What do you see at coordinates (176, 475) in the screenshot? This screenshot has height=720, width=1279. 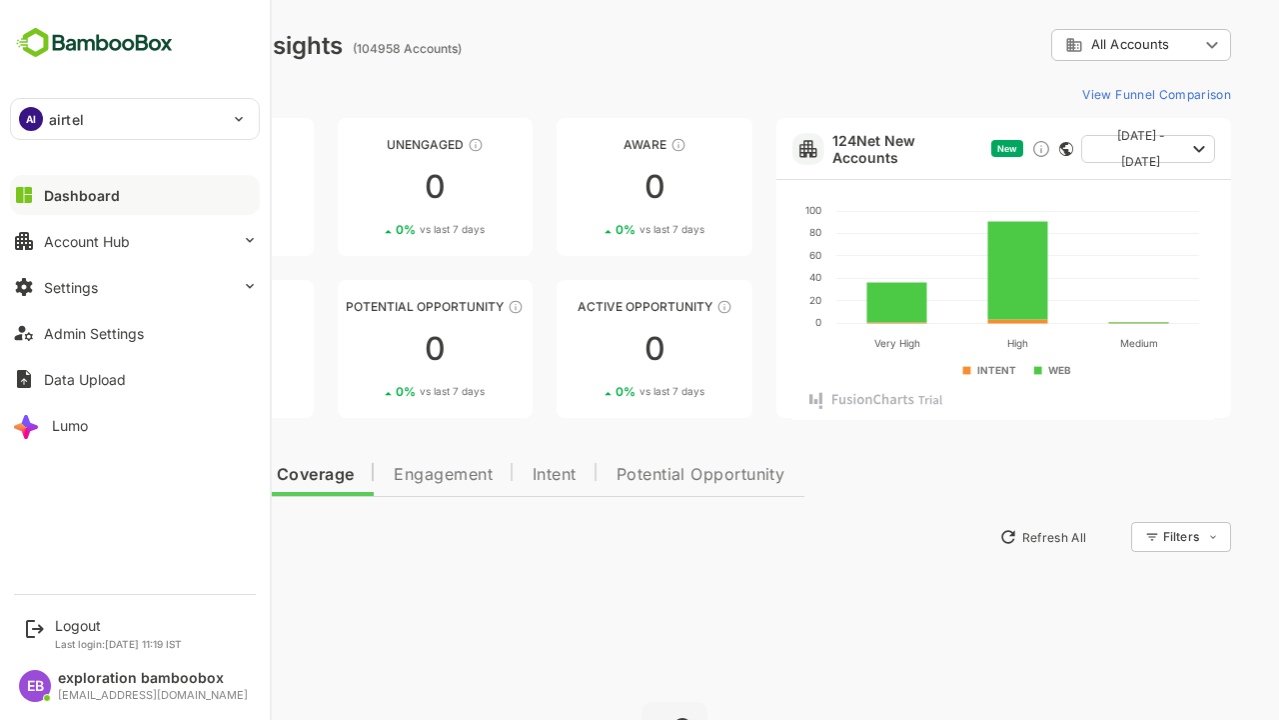 I see `span: Data Quality and Coverage` at bounding box center [176, 475].